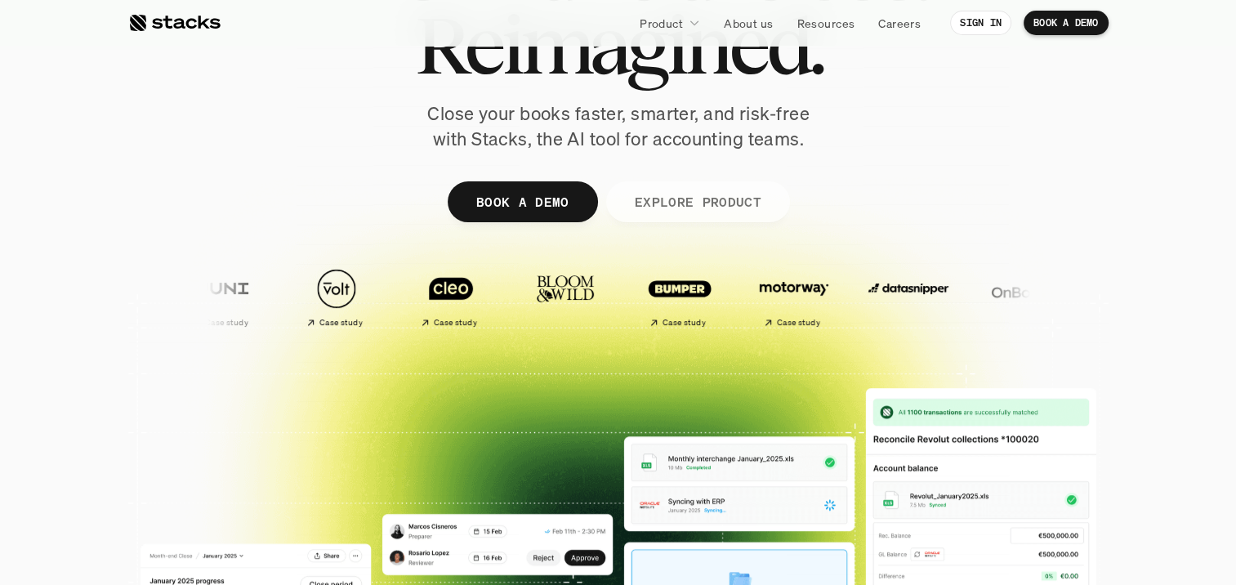  I want to click on a: Careers, so click(899, 23).